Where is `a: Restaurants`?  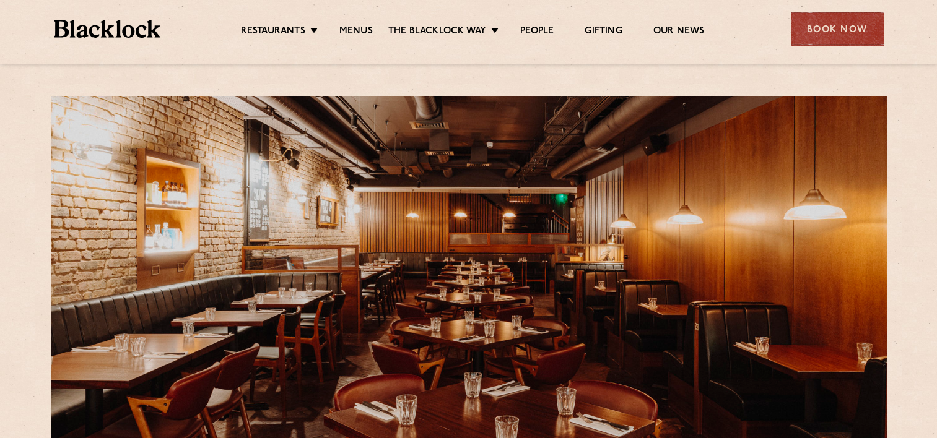 a: Restaurants is located at coordinates (273, 32).